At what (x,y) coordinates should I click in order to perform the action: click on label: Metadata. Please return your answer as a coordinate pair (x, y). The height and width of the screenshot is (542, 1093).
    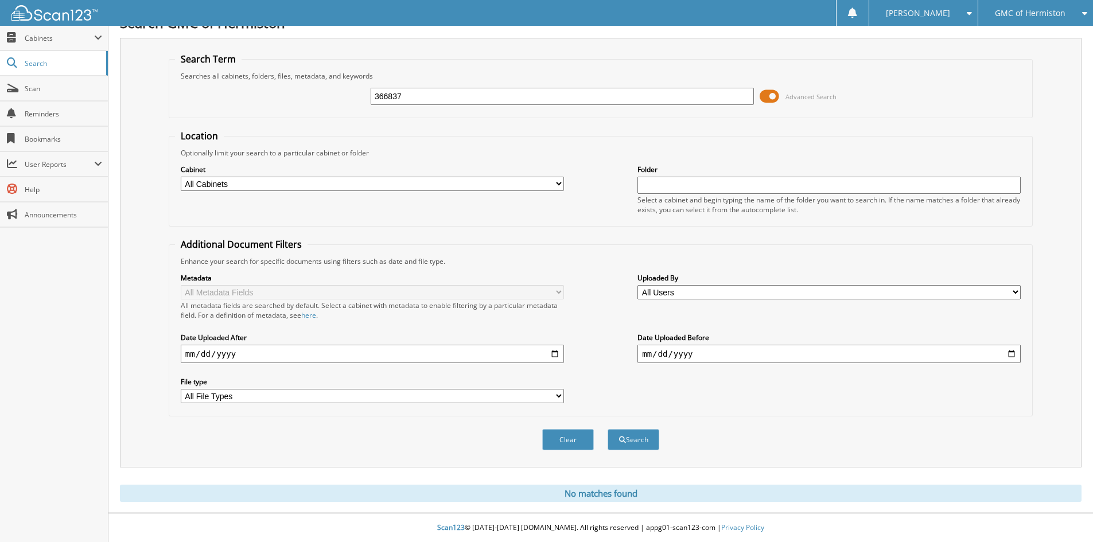
    Looking at the image, I should click on (372, 278).